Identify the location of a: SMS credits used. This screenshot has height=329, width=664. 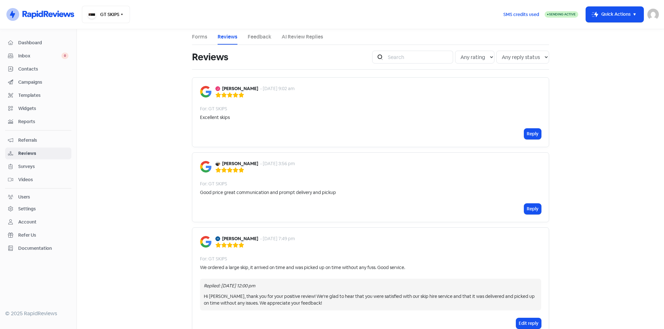
(522, 14).